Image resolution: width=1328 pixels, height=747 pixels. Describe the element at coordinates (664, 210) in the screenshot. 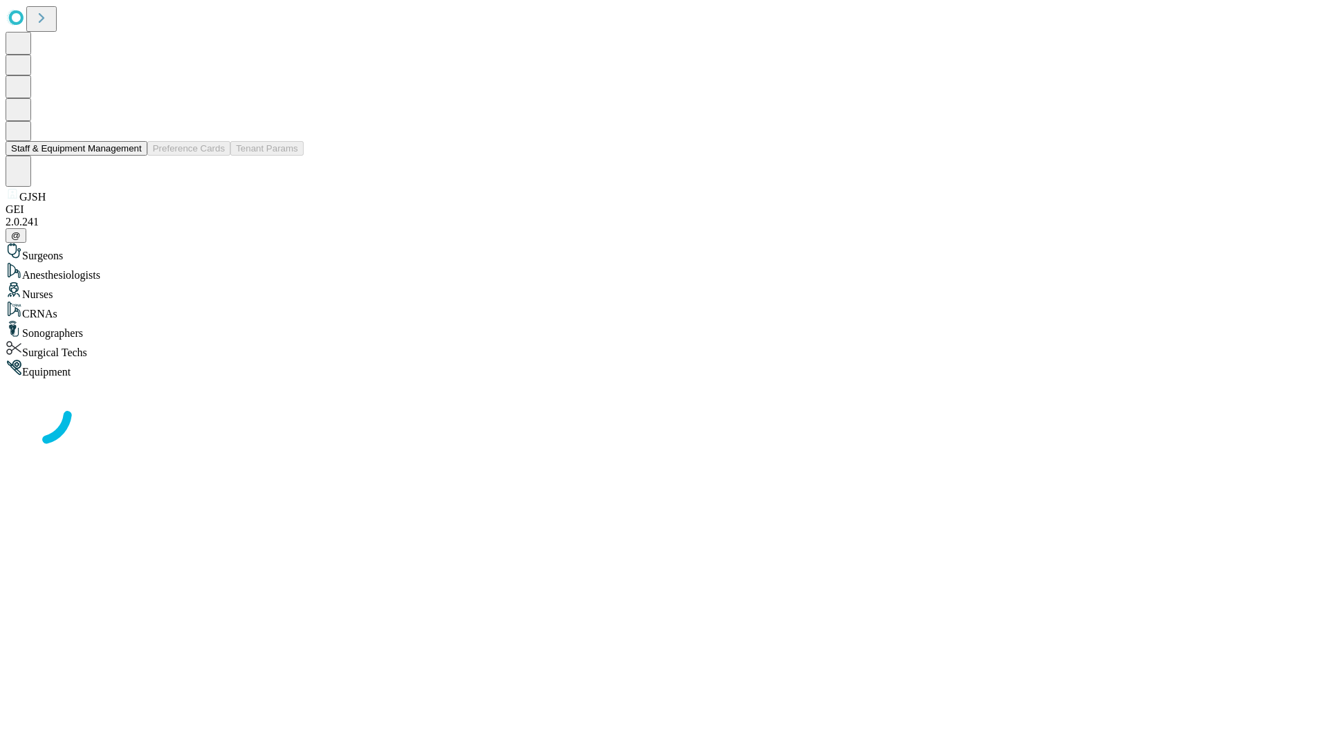

I see `div: GEI` at that location.